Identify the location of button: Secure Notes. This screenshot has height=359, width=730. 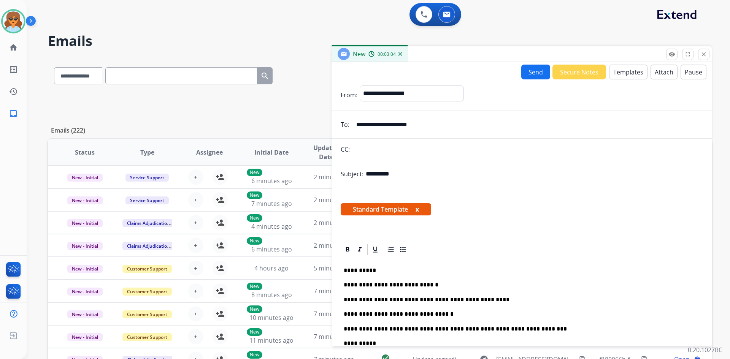
(579, 72).